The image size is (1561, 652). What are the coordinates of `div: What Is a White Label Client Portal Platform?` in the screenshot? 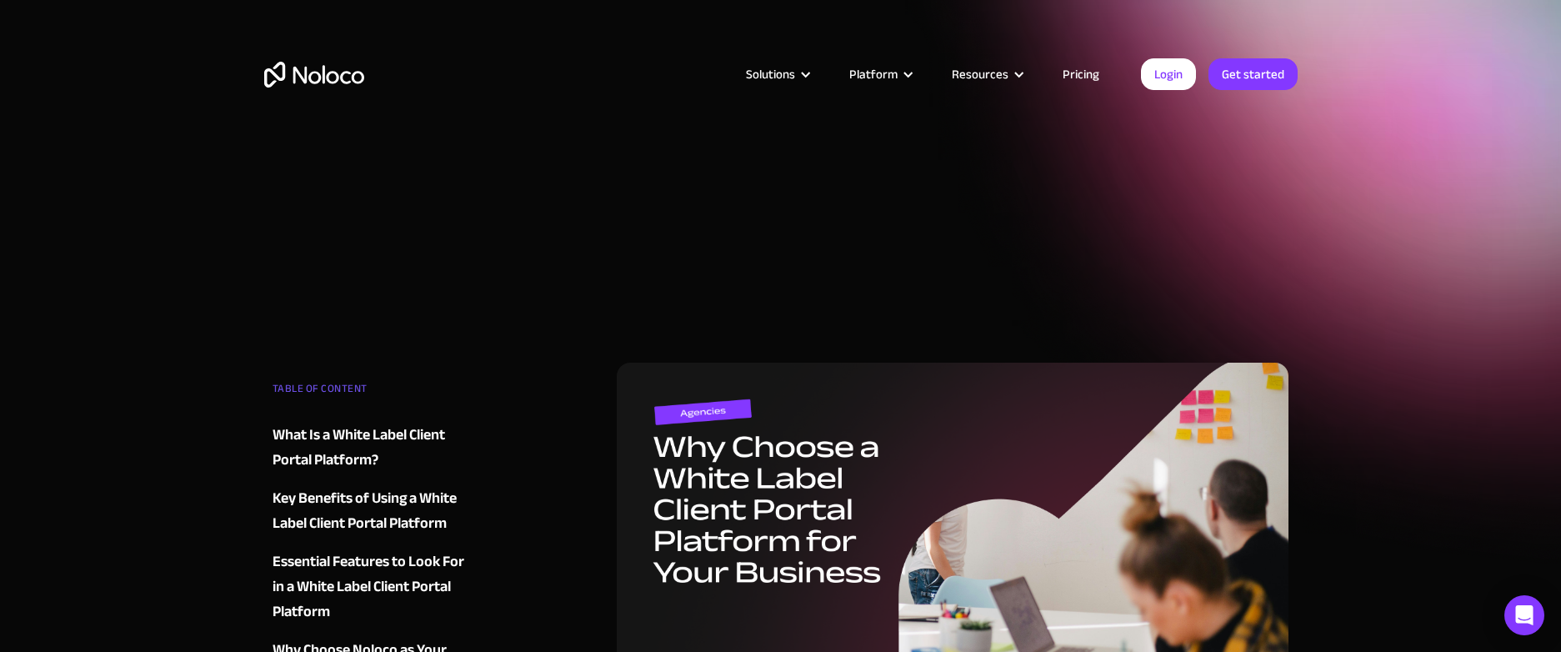 It's located at (373, 448).